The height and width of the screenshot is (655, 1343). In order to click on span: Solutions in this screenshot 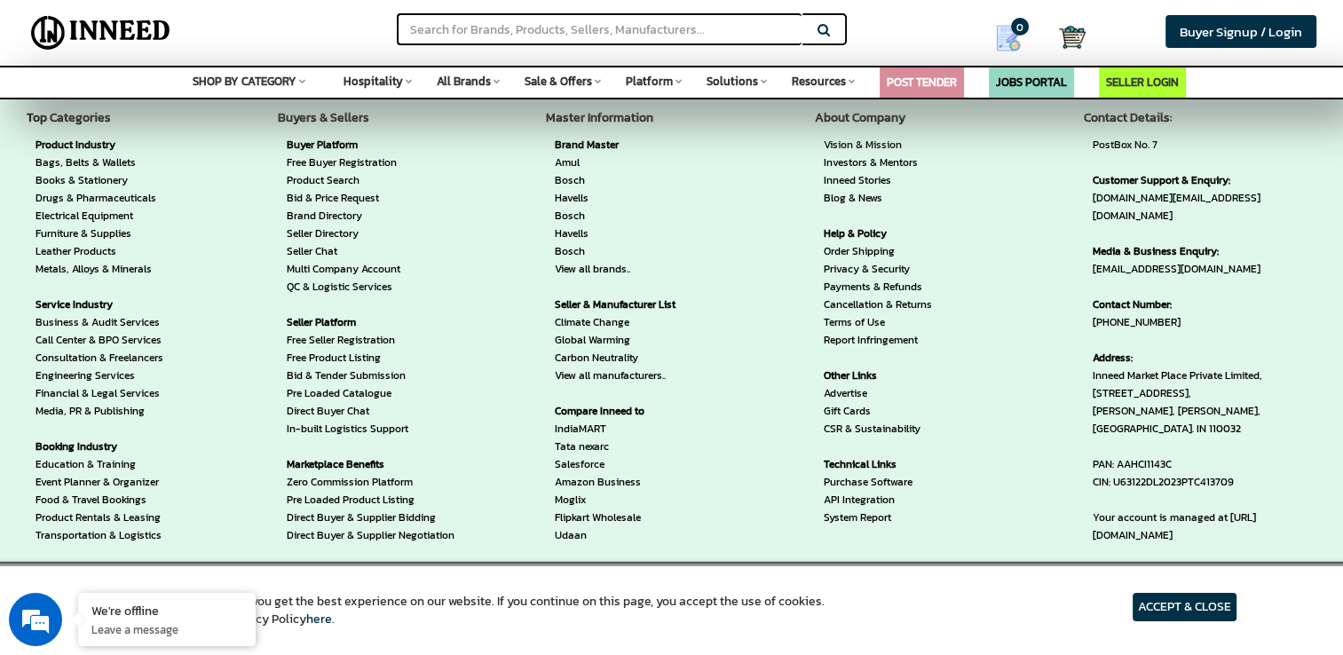, I will do `click(732, 81)`.